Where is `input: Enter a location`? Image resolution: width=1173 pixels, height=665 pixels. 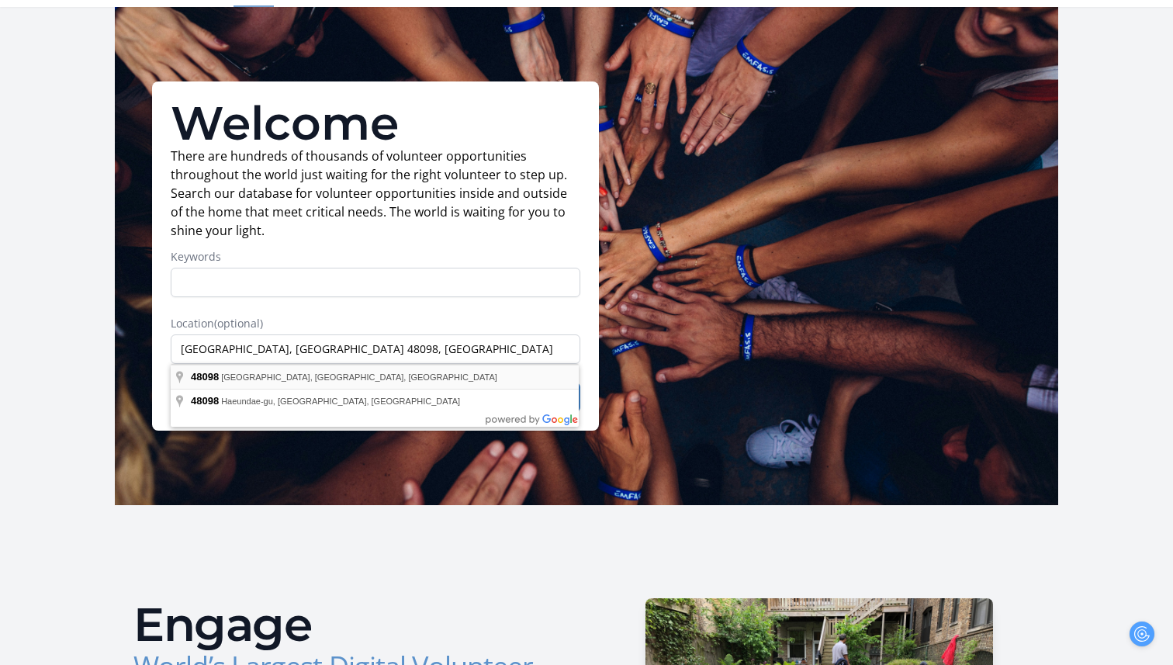
input: Enter a location is located at coordinates (375, 349).